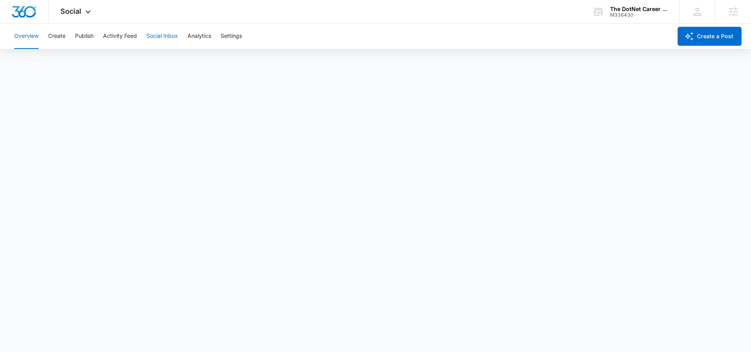  What do you see at coordinates (639, 9) in the screenshot?
I see `div: account name` at bounding box center [639, 9].